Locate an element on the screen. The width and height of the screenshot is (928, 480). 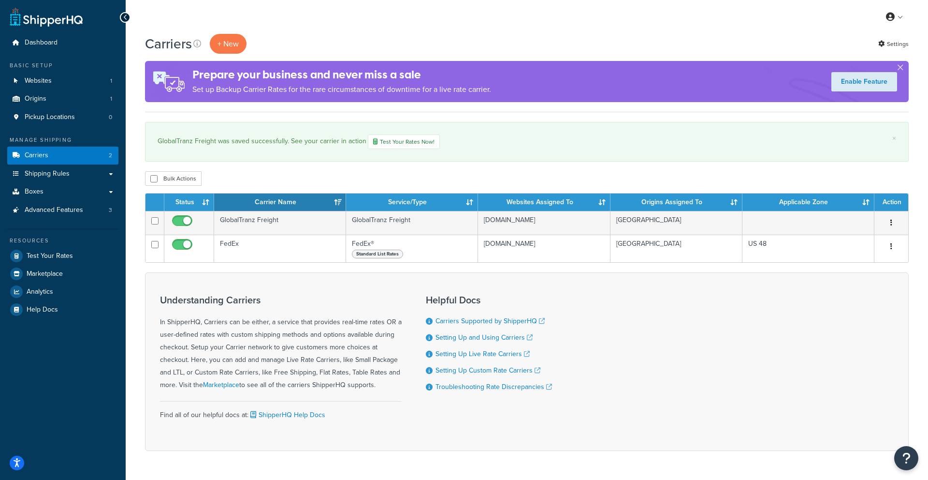
a: Origins 1 is located at coordinates (63, 99).